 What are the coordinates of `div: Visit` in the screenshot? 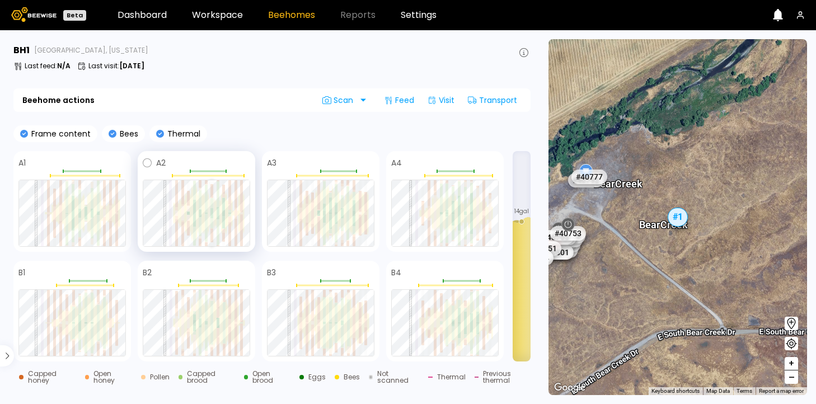 It's located at (441, 100).